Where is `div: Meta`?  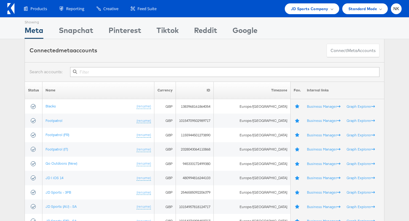 div: Meta is located at coordinates (34, 32).